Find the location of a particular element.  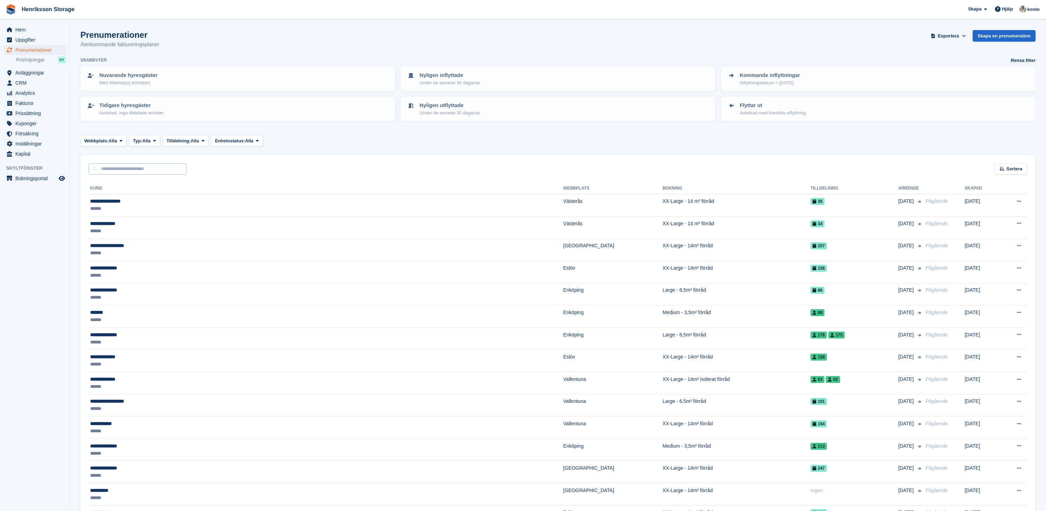

span: Exportera is located at coordinates (948, 36).